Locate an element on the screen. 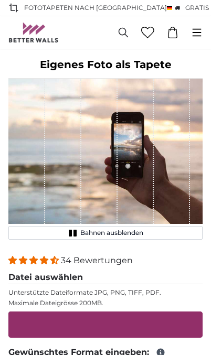 This screenshot has height=355, width=211. img: Deutschland is located at coordinates (169, 8).